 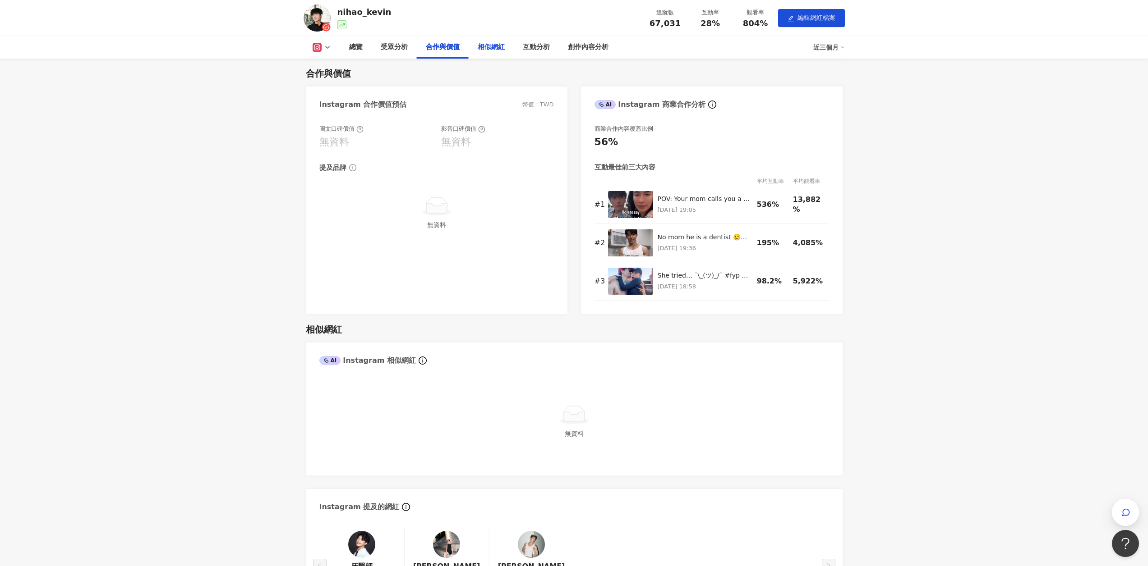 I want to click on div: 影音口碑價值, so click(x=463, y=129).